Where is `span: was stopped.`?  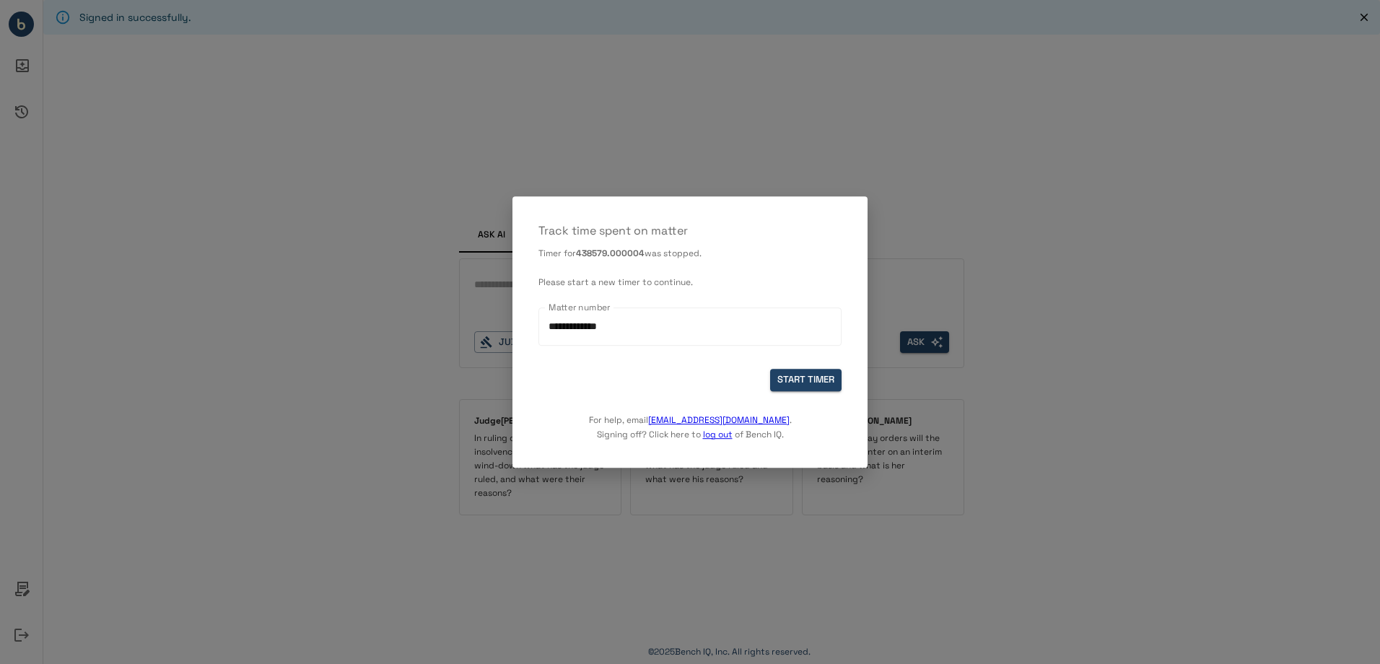
span: was stopped. is located at coordinates (673, 253).